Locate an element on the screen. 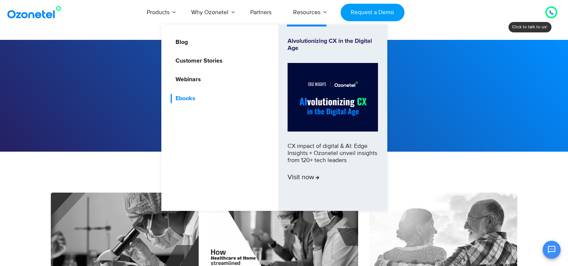 The image size is (568, 266). a: Alvolutionizing CX in the Digital AgeCX impact of digital & AI: Edge Insights + Ozonetel unveil i... is located at coordinates (333, 118).